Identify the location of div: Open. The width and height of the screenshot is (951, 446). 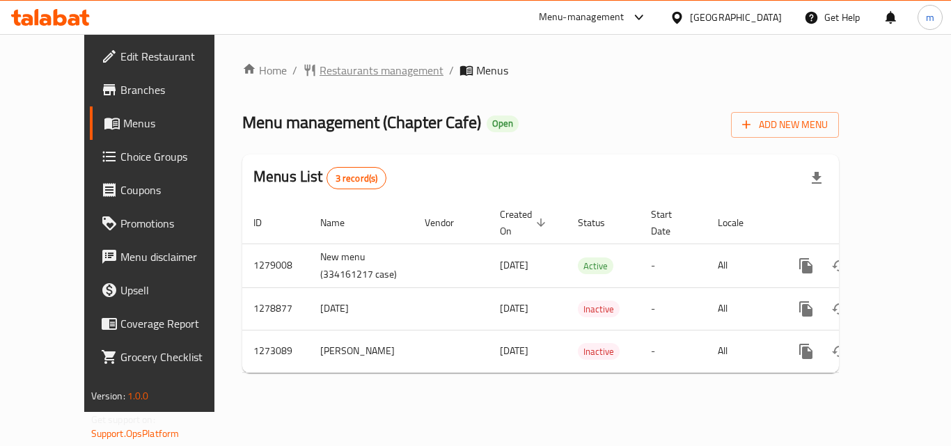
(503, 124).